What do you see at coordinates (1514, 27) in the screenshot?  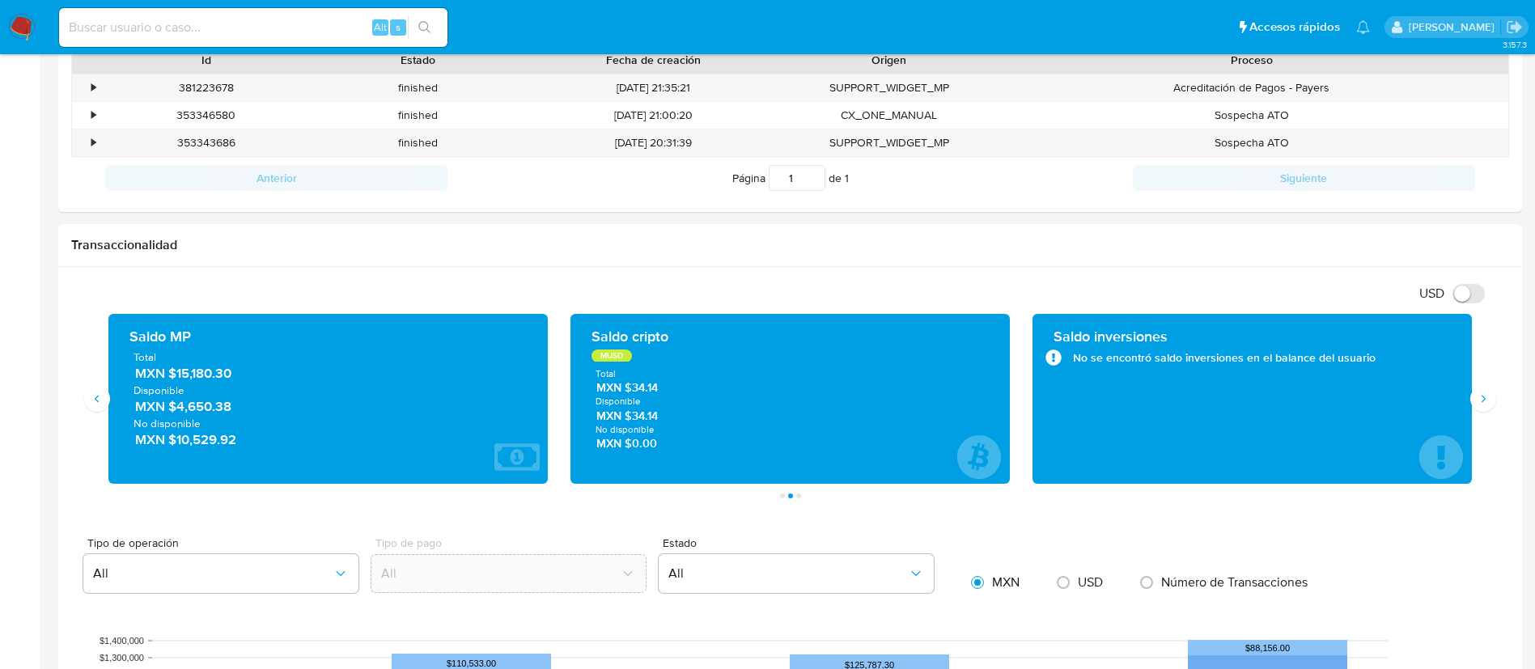 I see `a: Salir` at bounding box center [1514, 27].